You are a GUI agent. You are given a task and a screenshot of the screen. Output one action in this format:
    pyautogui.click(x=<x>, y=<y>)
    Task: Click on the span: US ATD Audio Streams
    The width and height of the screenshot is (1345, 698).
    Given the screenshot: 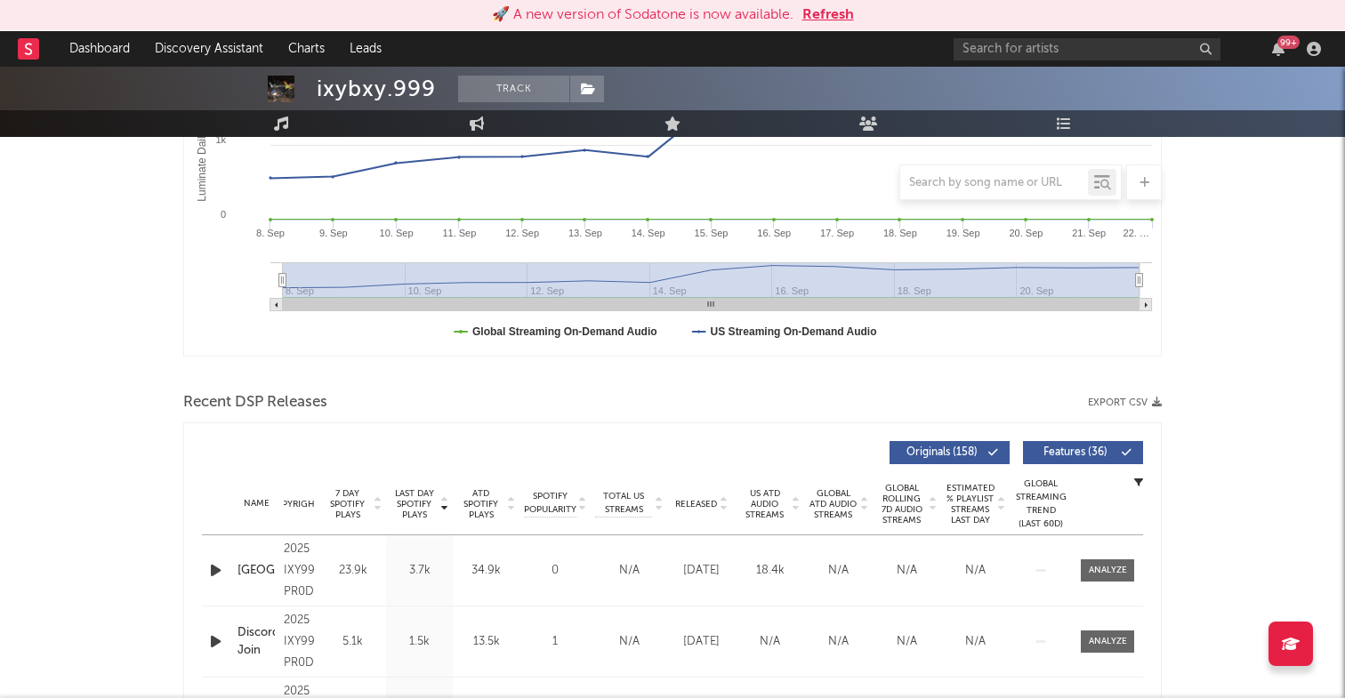 What is the action you would take?
    pyautogui.click(x=764, y=504)
    